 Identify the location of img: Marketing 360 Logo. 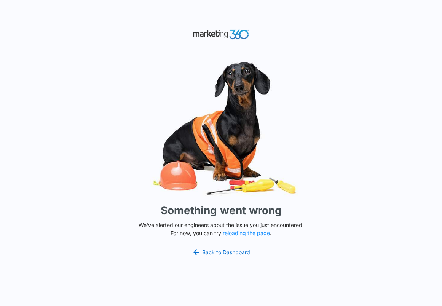
(221, 34).